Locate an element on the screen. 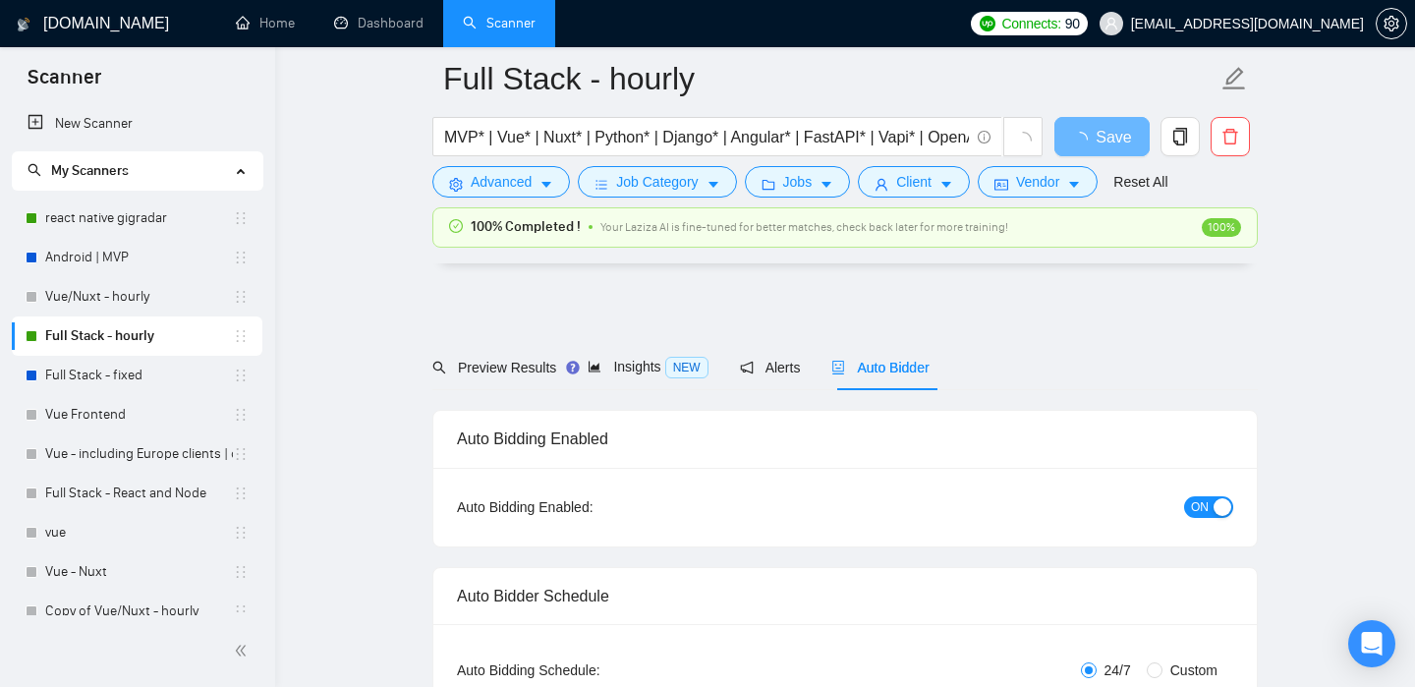  li: Vue Frontend is located at coordinates (137, 415).